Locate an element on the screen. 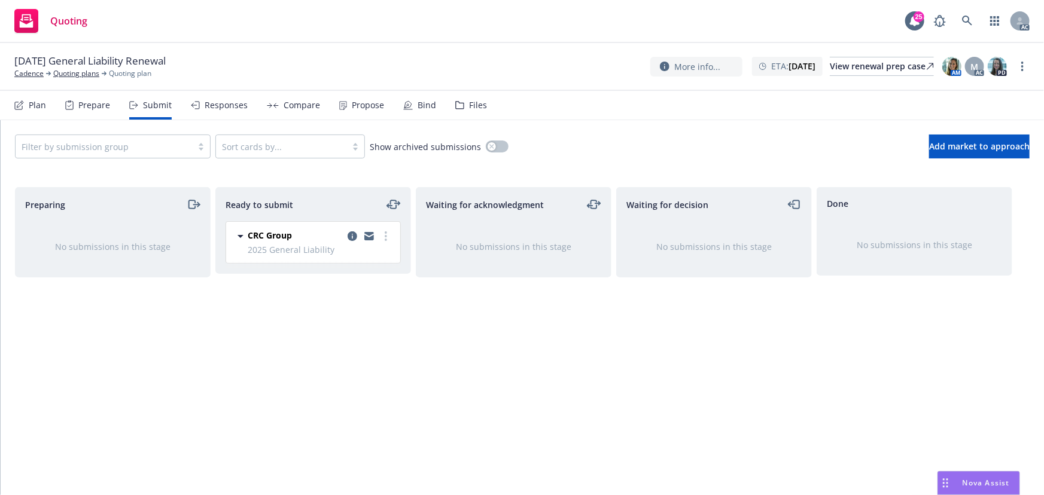 Image resolution: width=1044 pixels, height=495 pixels. a: Quoting is located at coordinates (51, 21).